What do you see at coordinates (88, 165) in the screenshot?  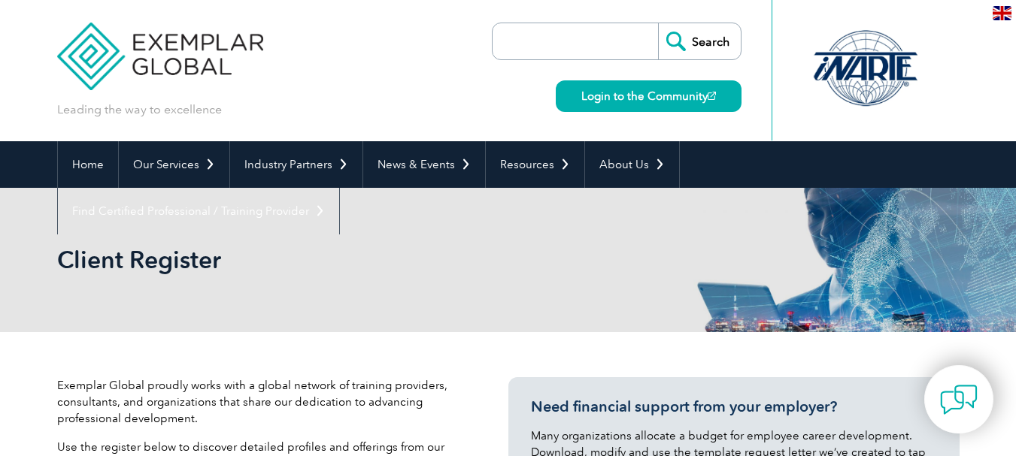 I see `a: Home` at bounding box center [88, 165].